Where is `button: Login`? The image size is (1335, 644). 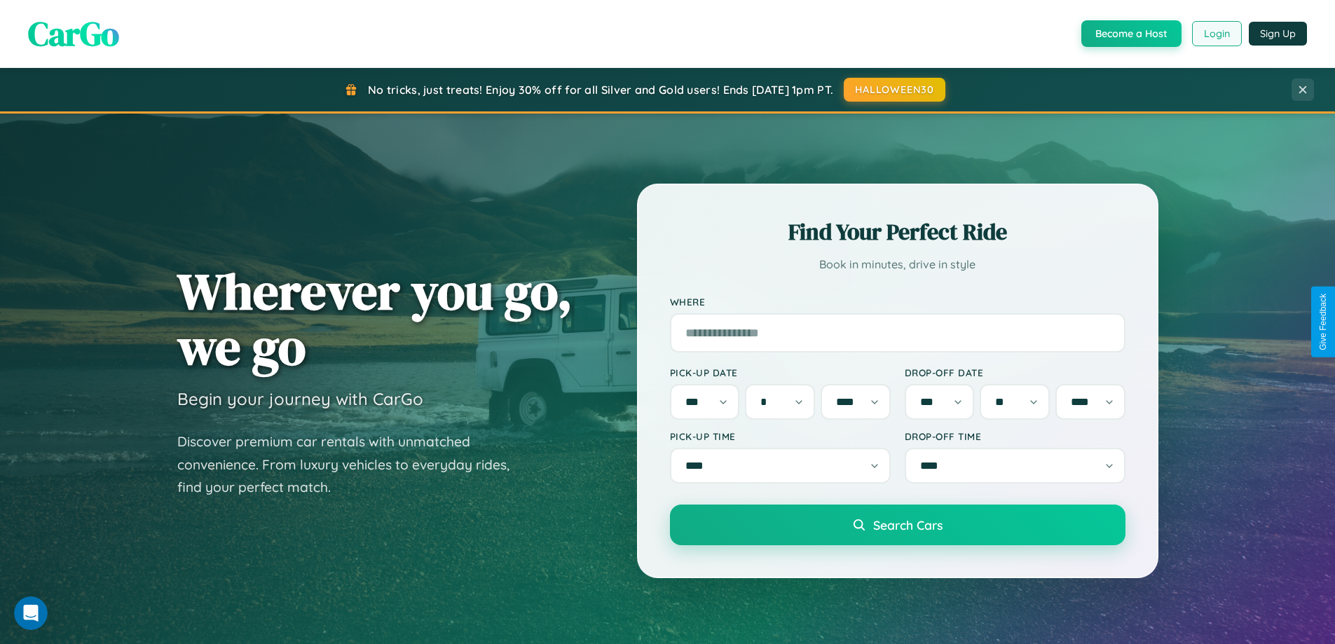
button: Login is located at coordinates (1216, 34).